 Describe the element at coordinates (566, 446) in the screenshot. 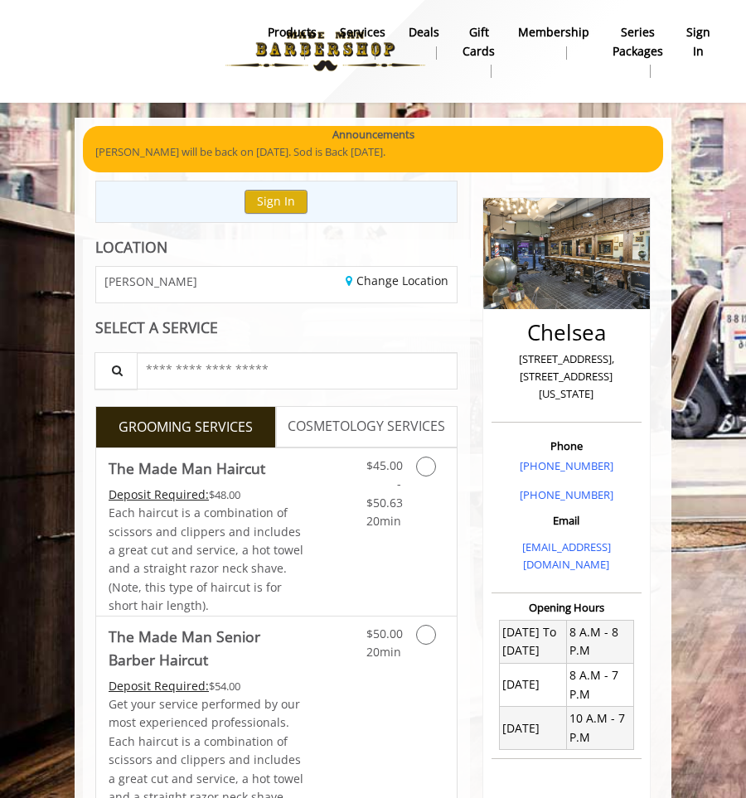

I see `h3: Phone` at that location.